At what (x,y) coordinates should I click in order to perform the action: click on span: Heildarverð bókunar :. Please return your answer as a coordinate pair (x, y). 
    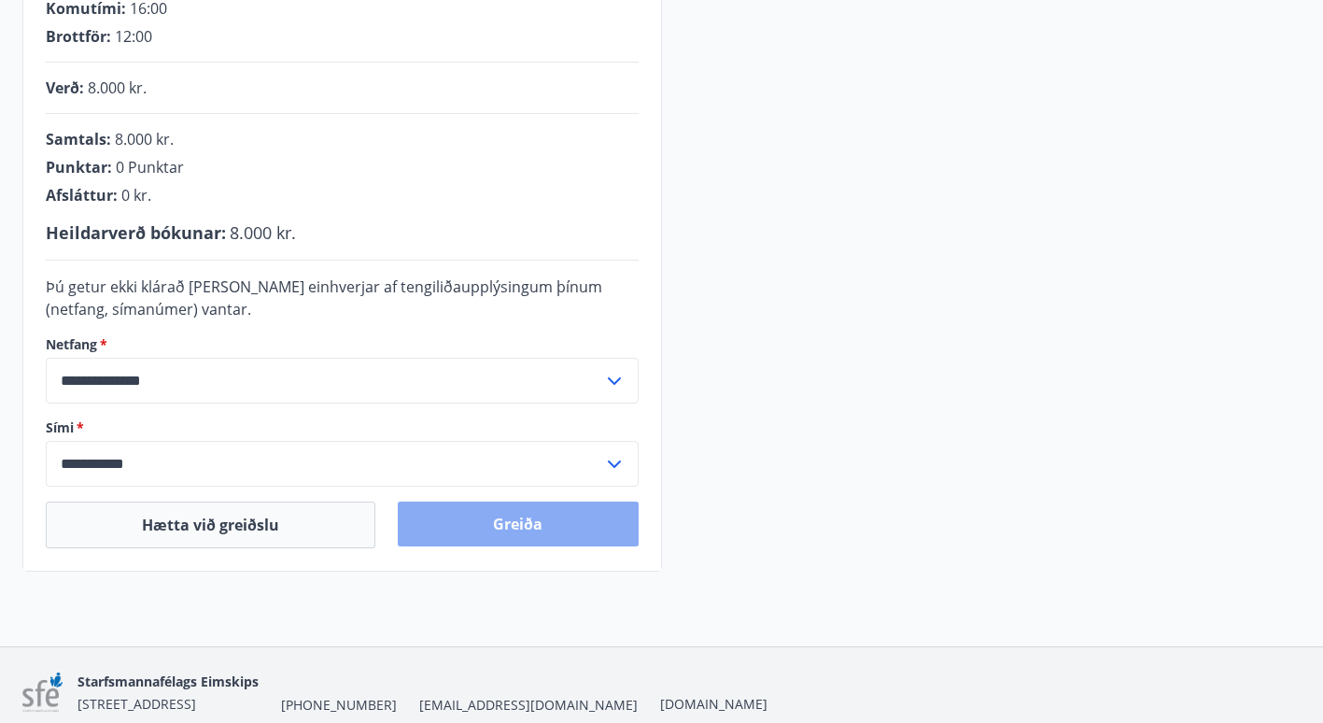
    Looking at the image, I should click on (135, 232).